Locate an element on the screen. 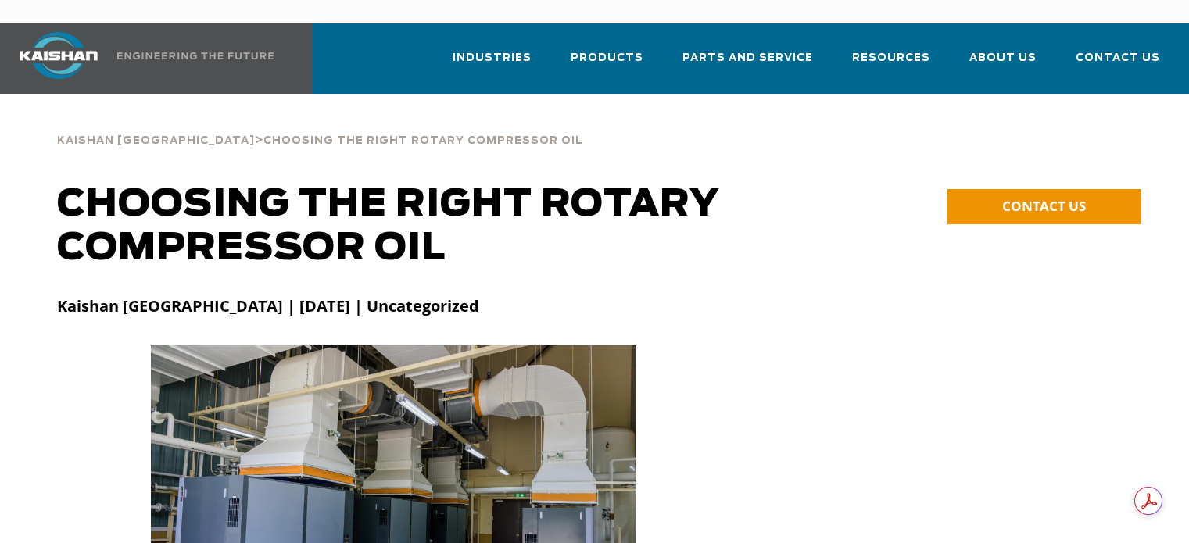  span: Choosing the Right Rotary Compressor Oil is located at coordinates (423, 141).